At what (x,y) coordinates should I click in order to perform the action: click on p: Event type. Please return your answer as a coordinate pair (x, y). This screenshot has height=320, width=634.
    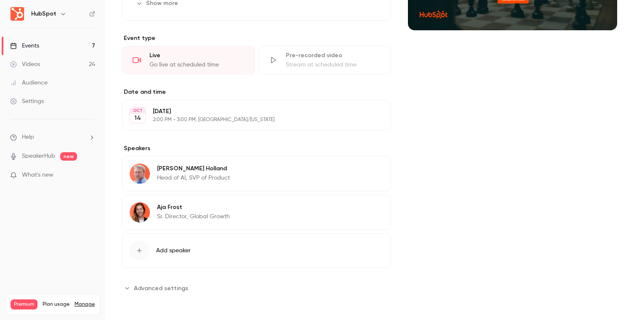
    Looking at the image, I should click on (256, 38).